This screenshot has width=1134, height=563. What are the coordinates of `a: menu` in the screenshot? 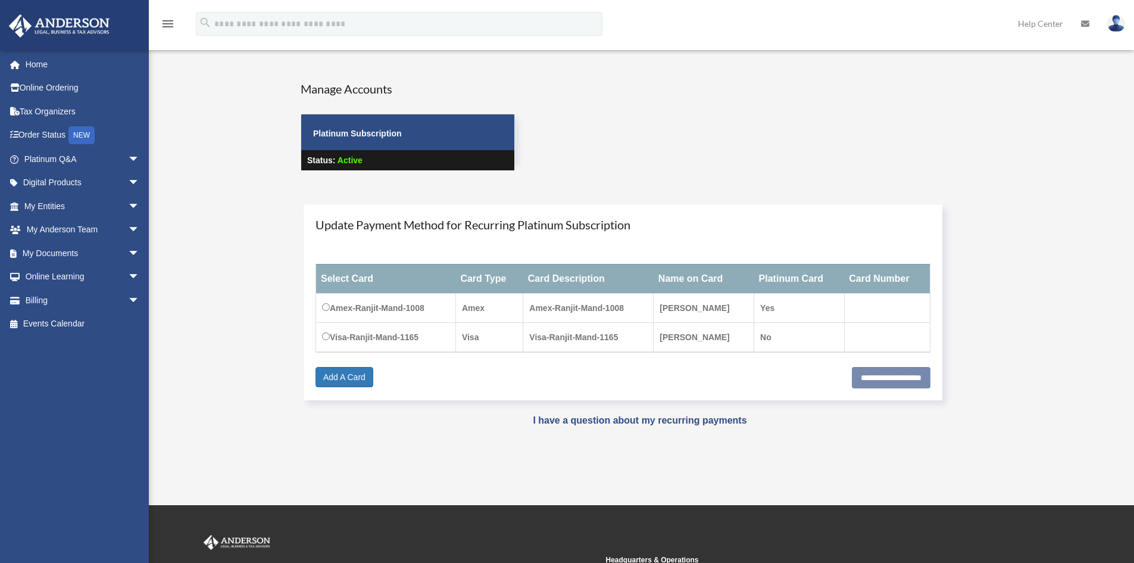 It's located at (168, 26).